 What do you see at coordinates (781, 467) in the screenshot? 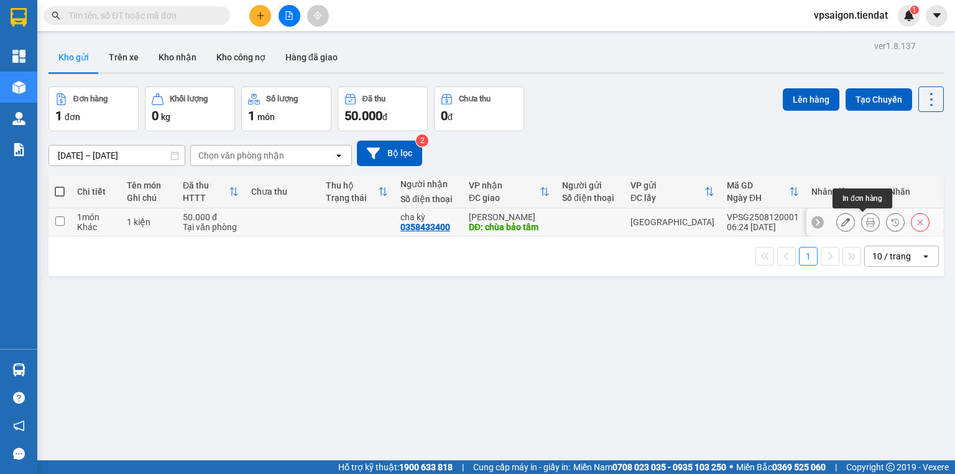
I see `span: Miền Bắc` at bounding box center [781, 467].